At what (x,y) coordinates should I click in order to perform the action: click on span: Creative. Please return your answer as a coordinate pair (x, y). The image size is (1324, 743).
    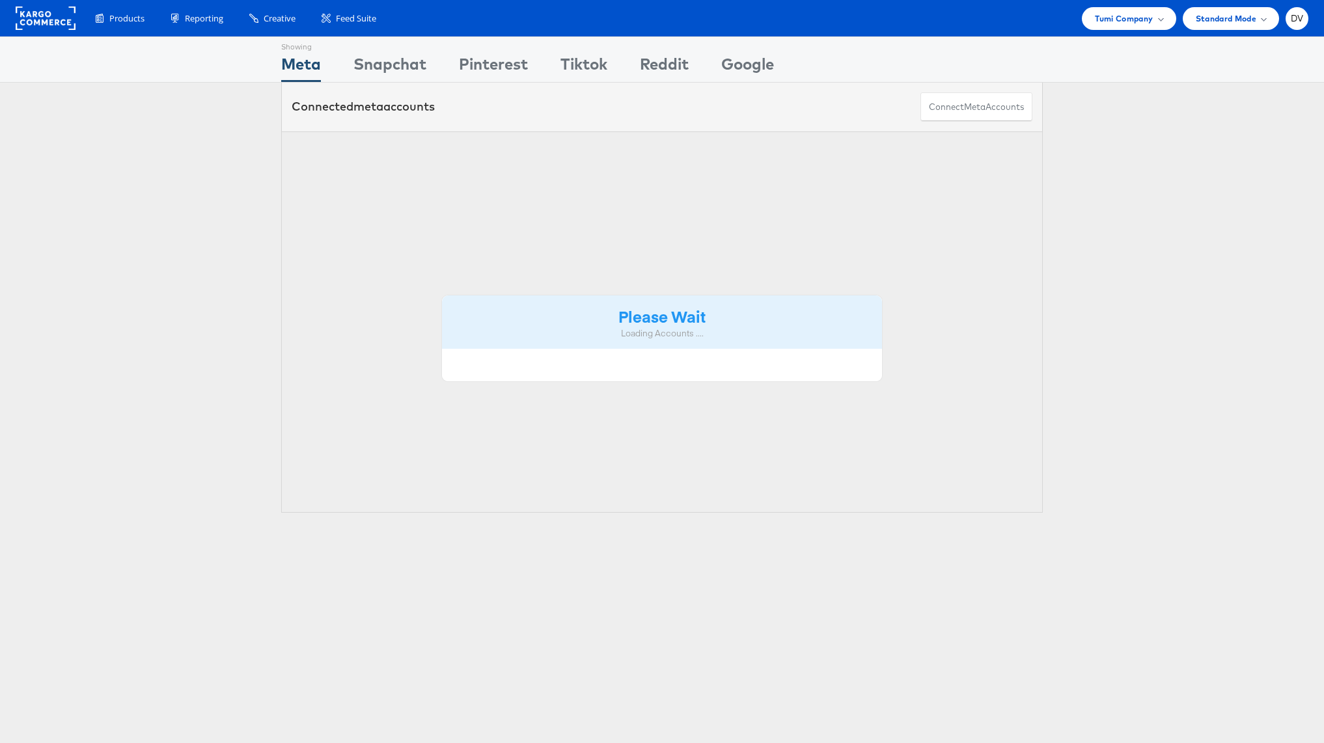
    Looking at the image, I should click on (279, 18).